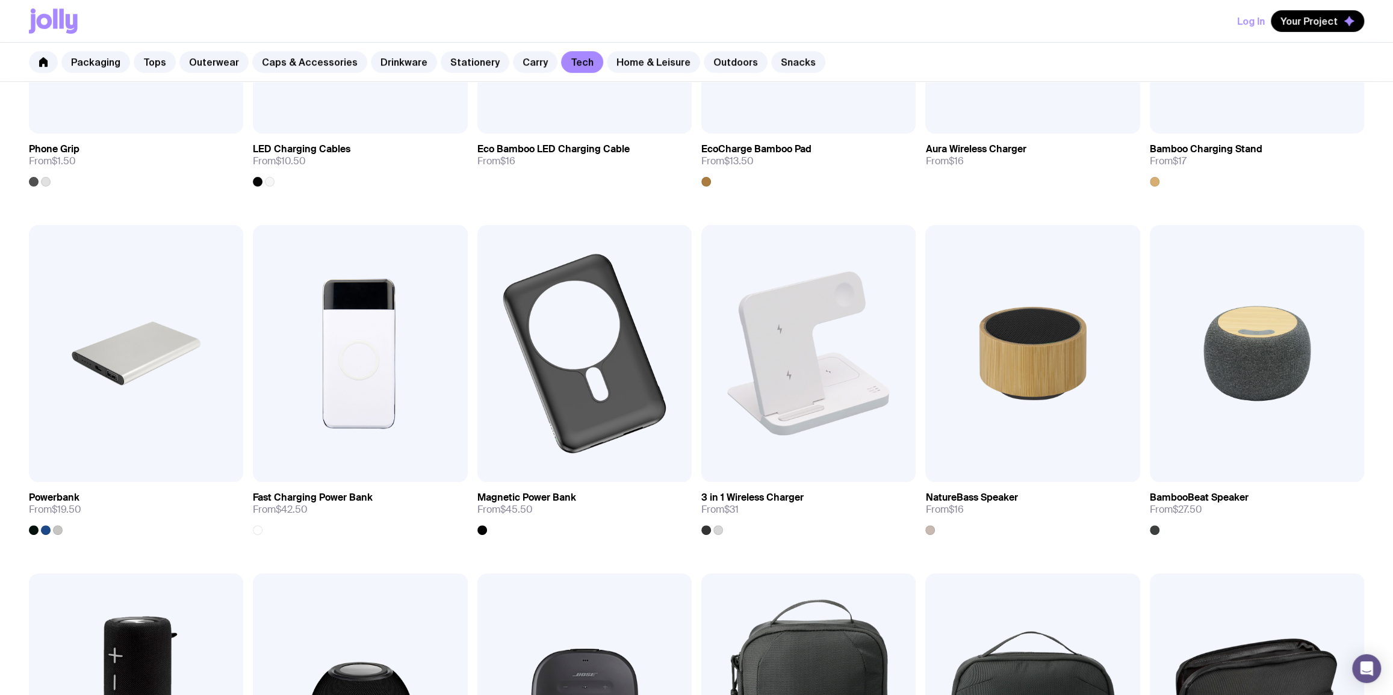 The image size is (1393, 695). I want to click on a: Magnetic Power BankFrom$45.50, so click(585, 509).